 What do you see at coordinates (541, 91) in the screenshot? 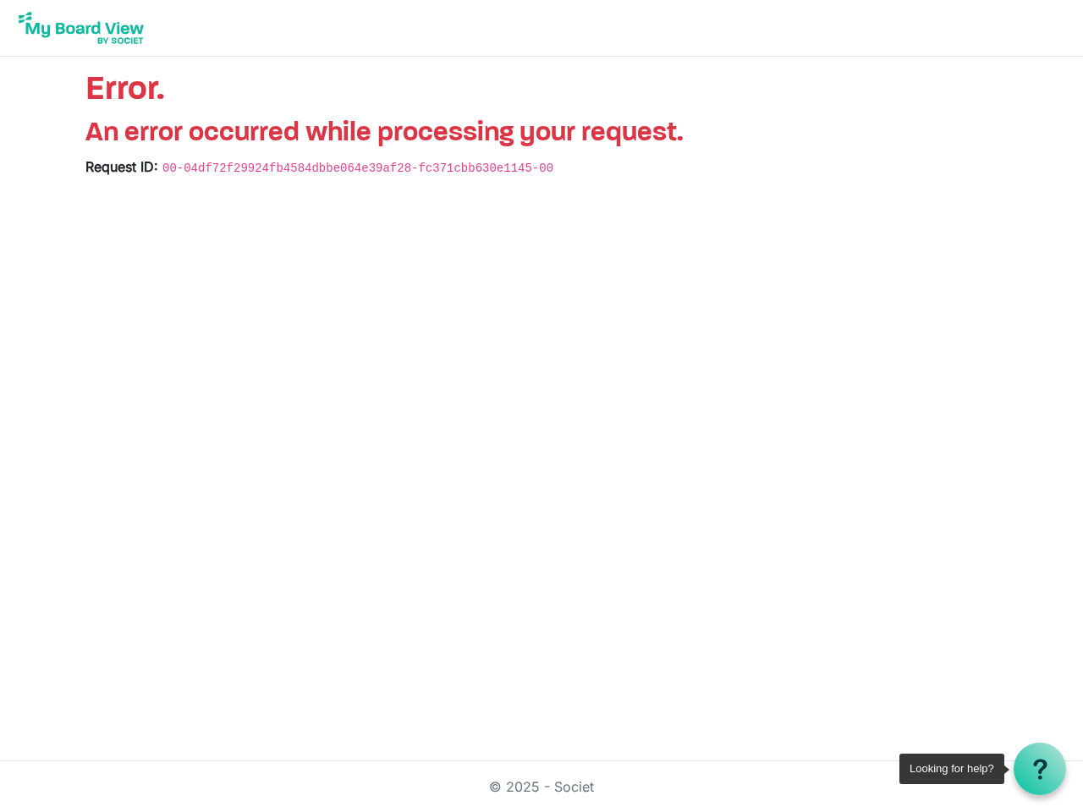
I see `h1: Error.` at bounding box center [541, 91].